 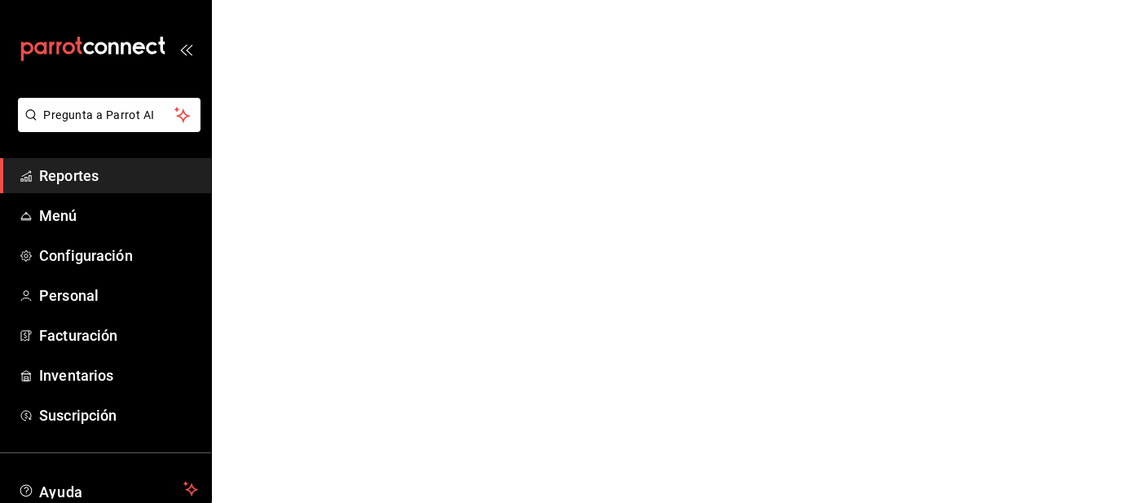 What do you see at coordinates (186, 49) in the screenshot?
I see `button: open_drawer_menu` at bounding box center [186, 49].